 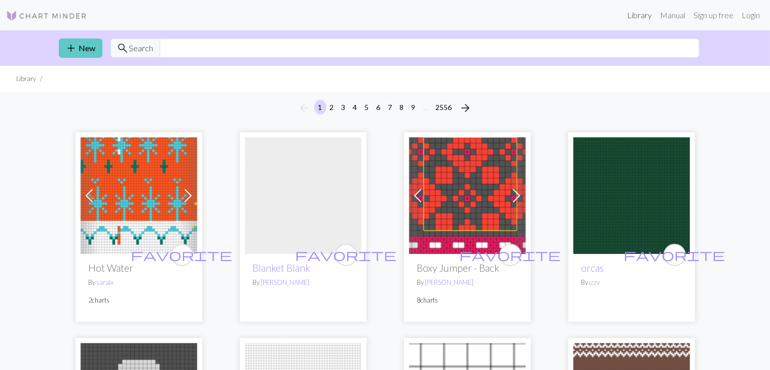 What do you see at coordinates (466, 108) in the screenshot?
I see `i: Next` at bounding box center [466, 108].